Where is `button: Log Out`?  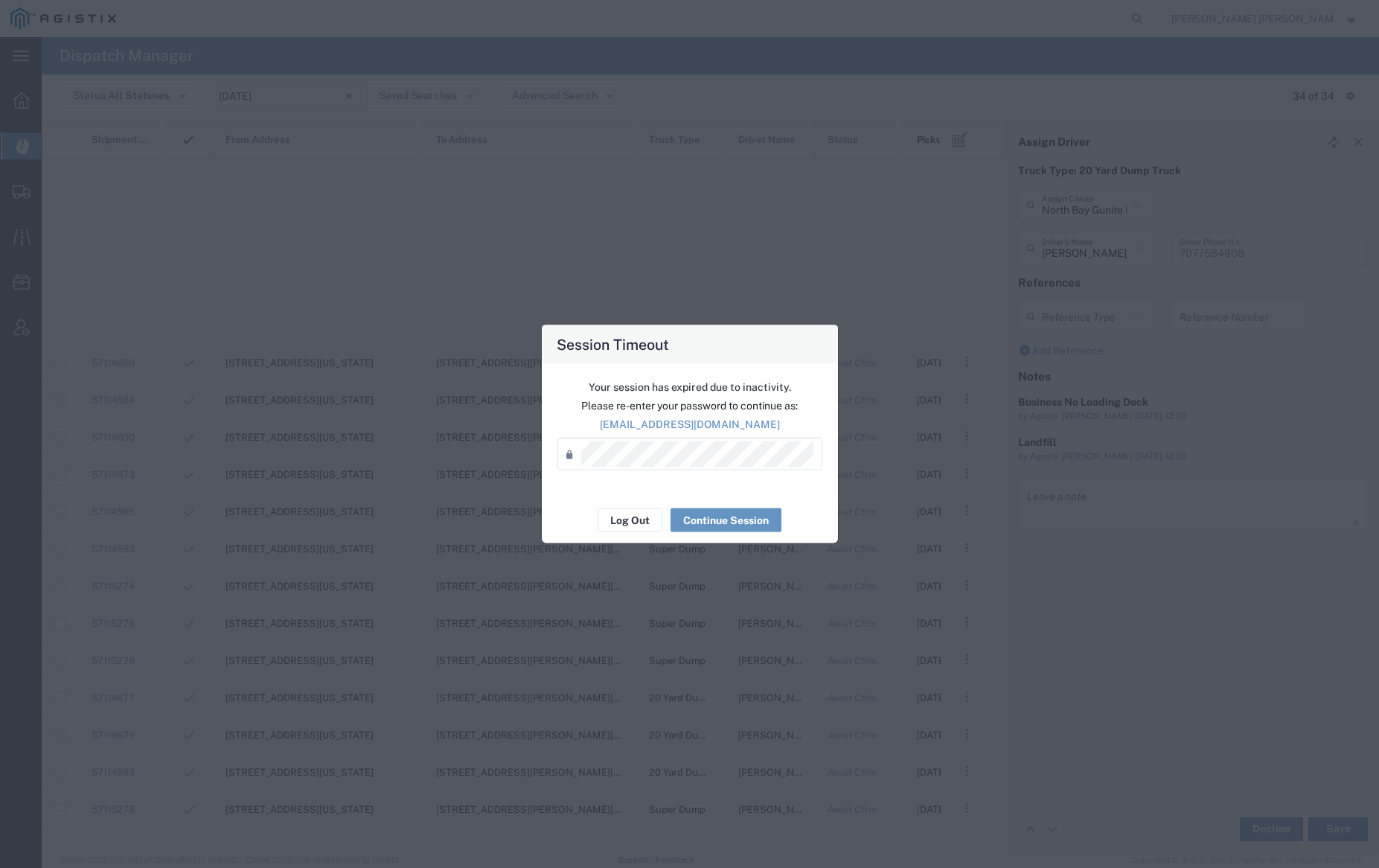 button: Log Out is located at coordinates (630, 520).